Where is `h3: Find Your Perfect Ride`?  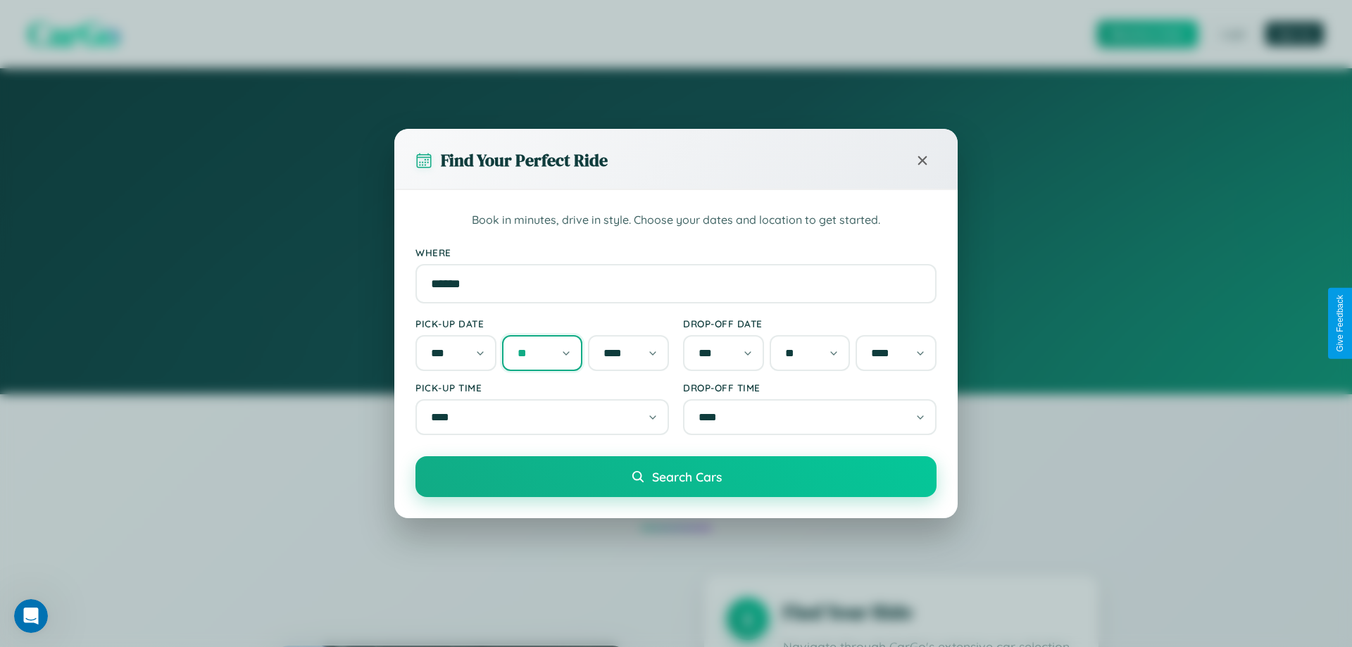
h3: Find Your Perfect Ride is located at coordinates (524, 160).